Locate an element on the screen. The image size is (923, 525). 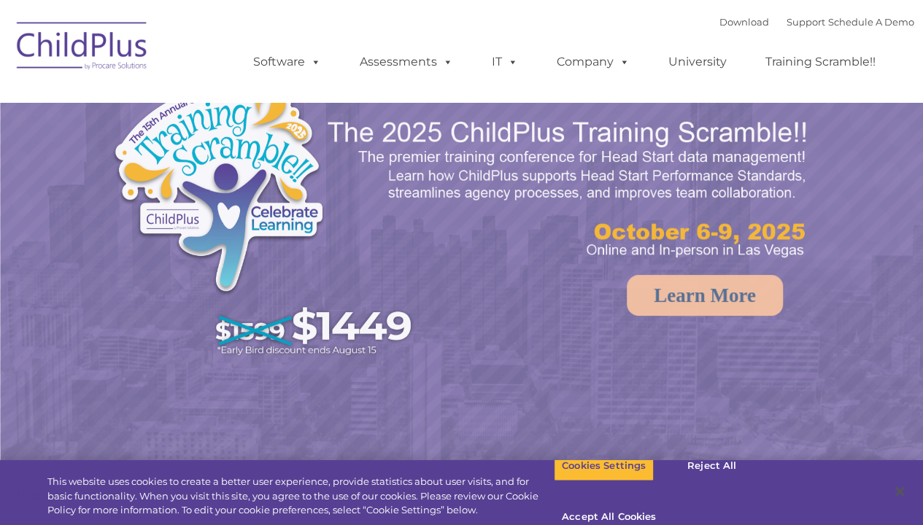
button: Reject All is located at coordinates (711, 466).